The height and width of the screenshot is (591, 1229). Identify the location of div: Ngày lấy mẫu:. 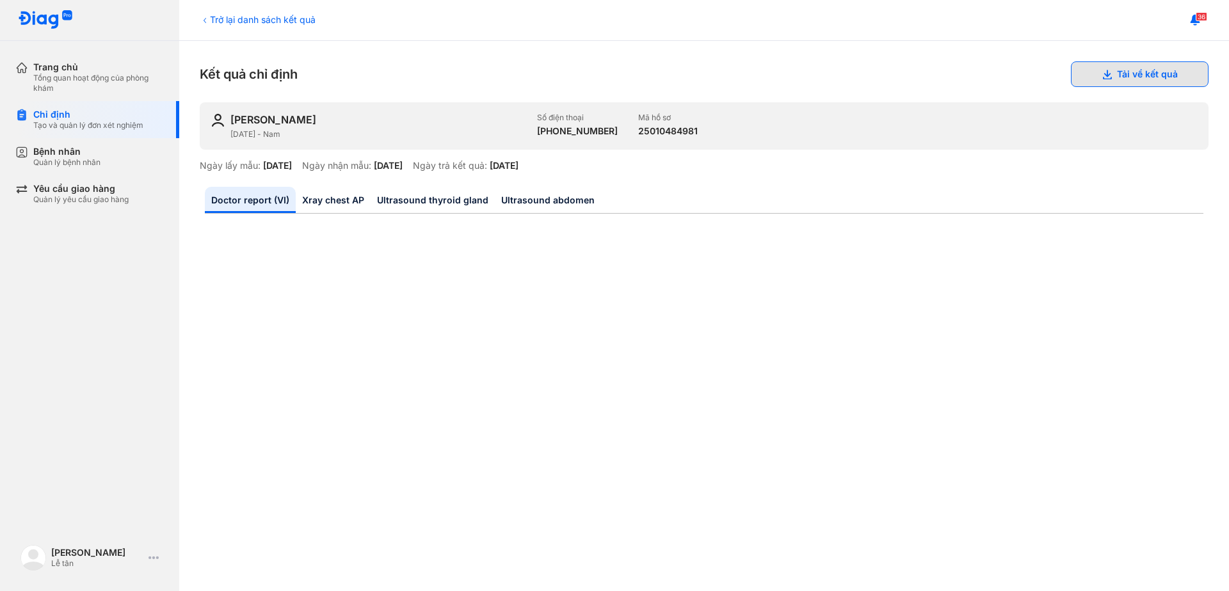
(230, 166).